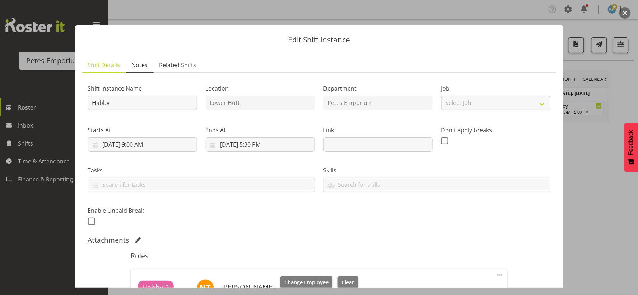 The image size is (638, 295). Describe the element at coordinates (378, 88) in the screenshot. I see `label: Department` at that location.